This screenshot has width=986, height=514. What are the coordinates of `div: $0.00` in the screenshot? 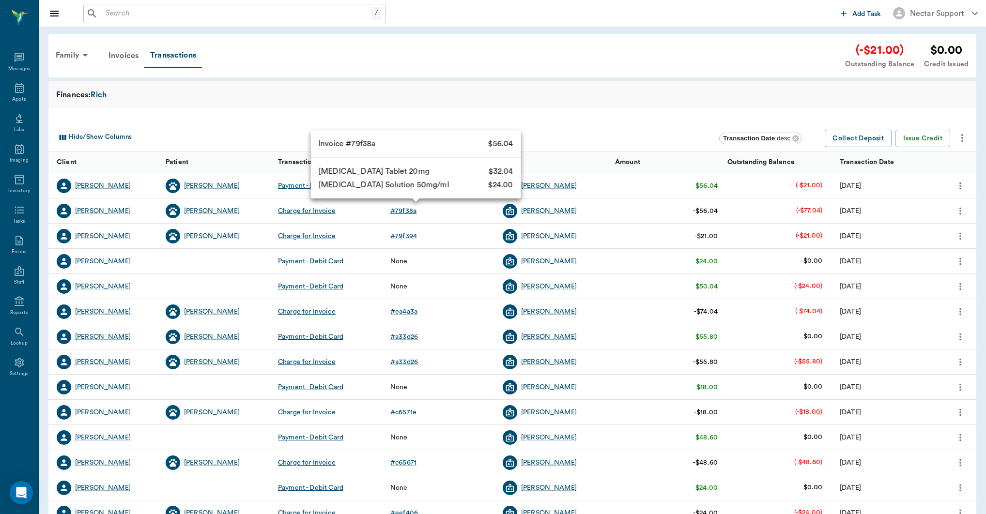 It's located at (946, 50).